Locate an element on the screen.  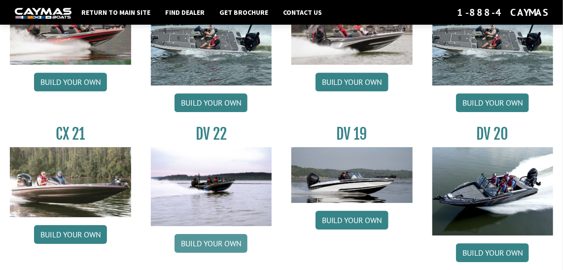
div: 1-888-4CAYMAS is located at coordinates (502, 12).